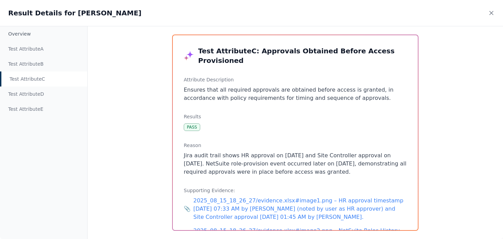 This screenshot has height=239, width=503. What do you see at coordinates (296, 191) in the screenshot?
I see `h3: Supporting Evidence:` at bounding box center [296, 191].